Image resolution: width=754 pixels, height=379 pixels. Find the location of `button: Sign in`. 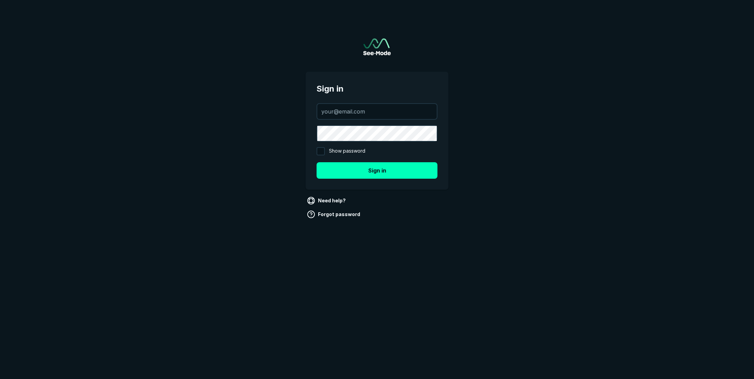

button: Sign in is located at coordinates (377, 171).